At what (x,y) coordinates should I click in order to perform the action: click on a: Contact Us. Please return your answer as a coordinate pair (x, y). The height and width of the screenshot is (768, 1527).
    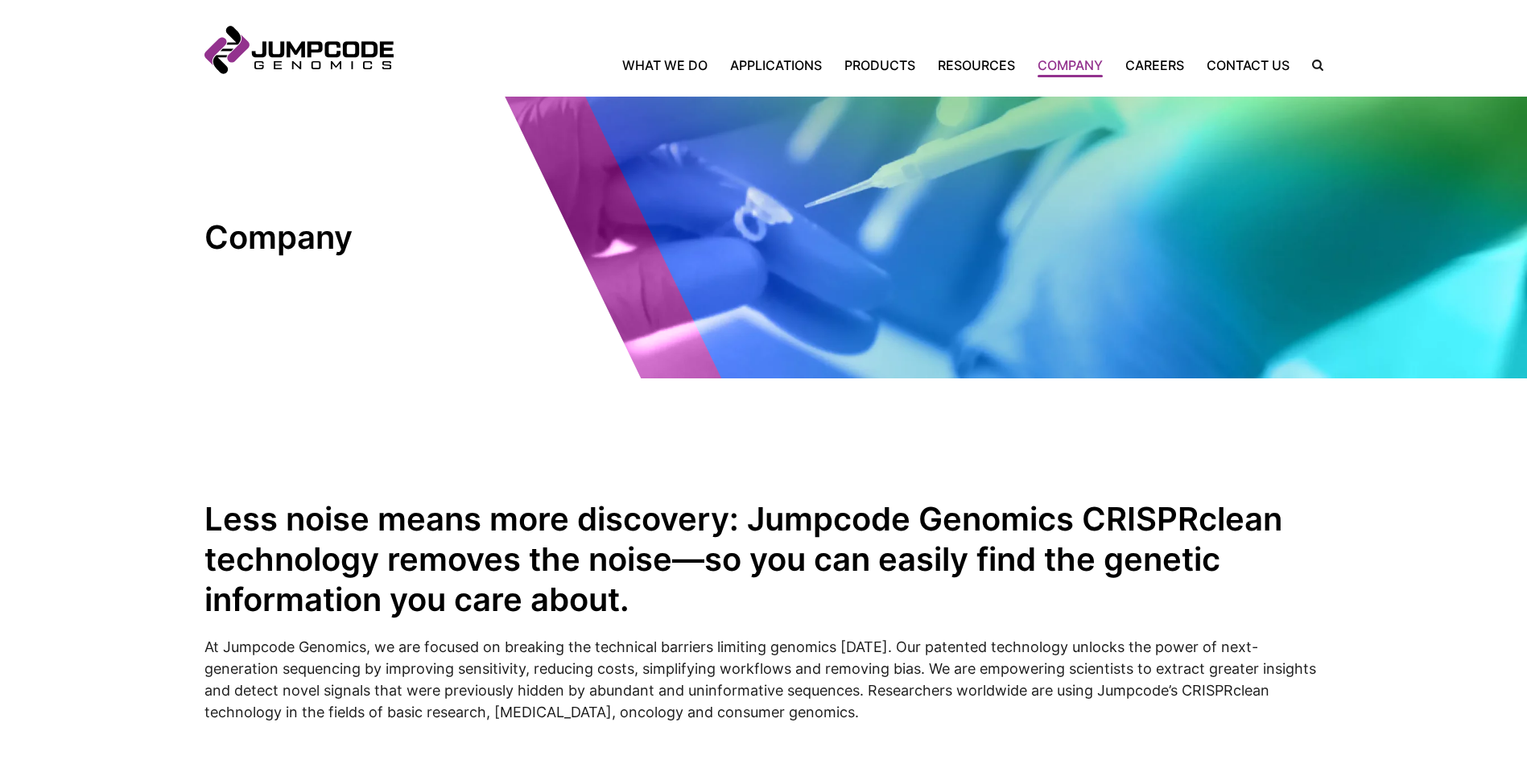
    Looking at the image, I should click on (1248, 65).